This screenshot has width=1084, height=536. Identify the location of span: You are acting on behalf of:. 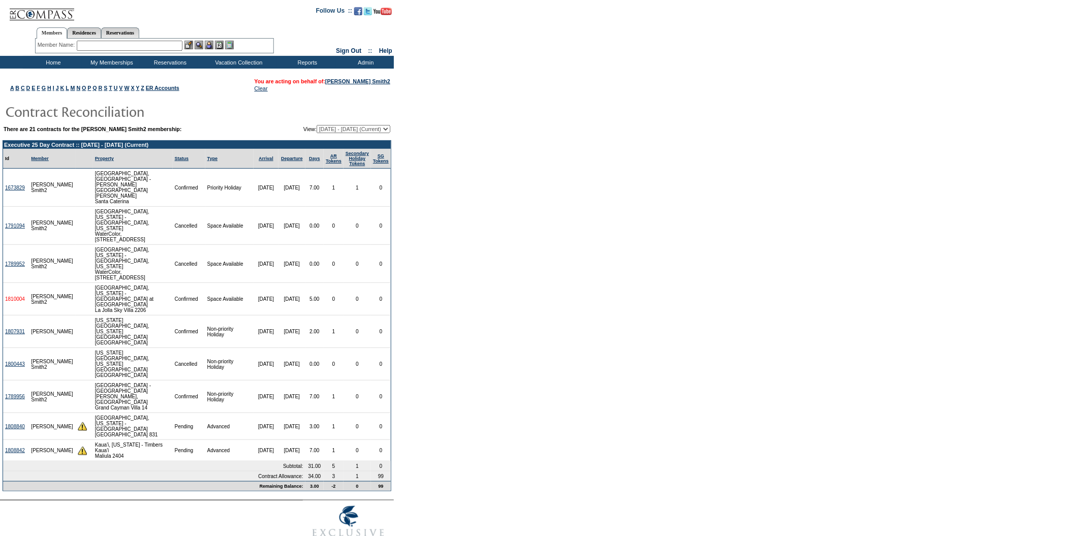
(322, 81).